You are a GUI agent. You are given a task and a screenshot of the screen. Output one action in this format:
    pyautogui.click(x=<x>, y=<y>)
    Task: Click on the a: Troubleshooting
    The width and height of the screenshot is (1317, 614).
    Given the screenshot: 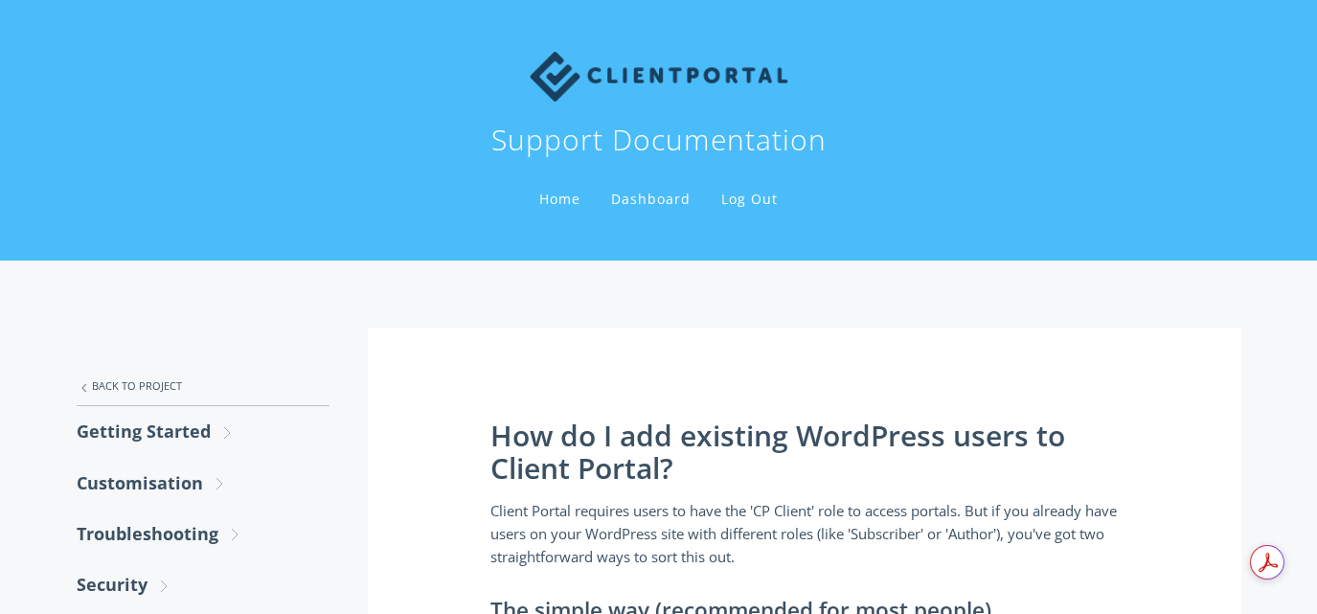 What is the action you would take?
    pyautogui.click(x=203, y=534)
    